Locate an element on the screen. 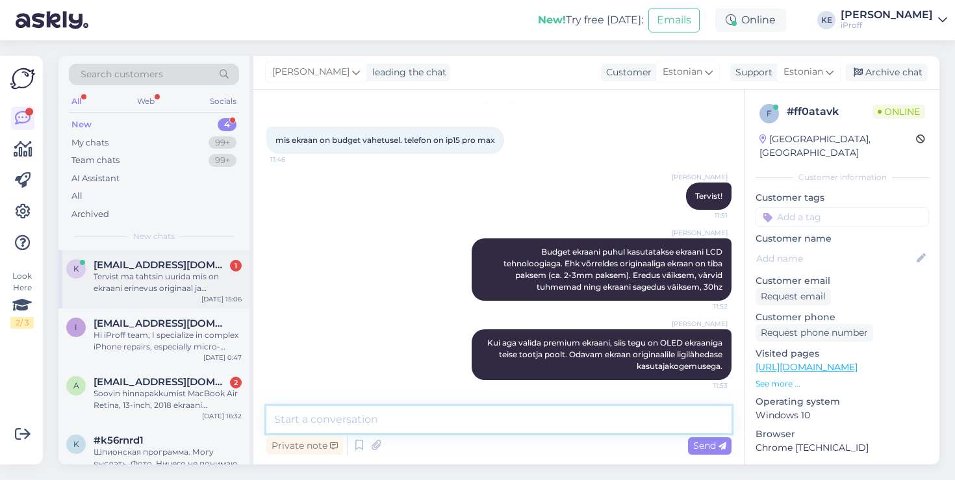  p: Customer tags is located at coordinates (842, 198).